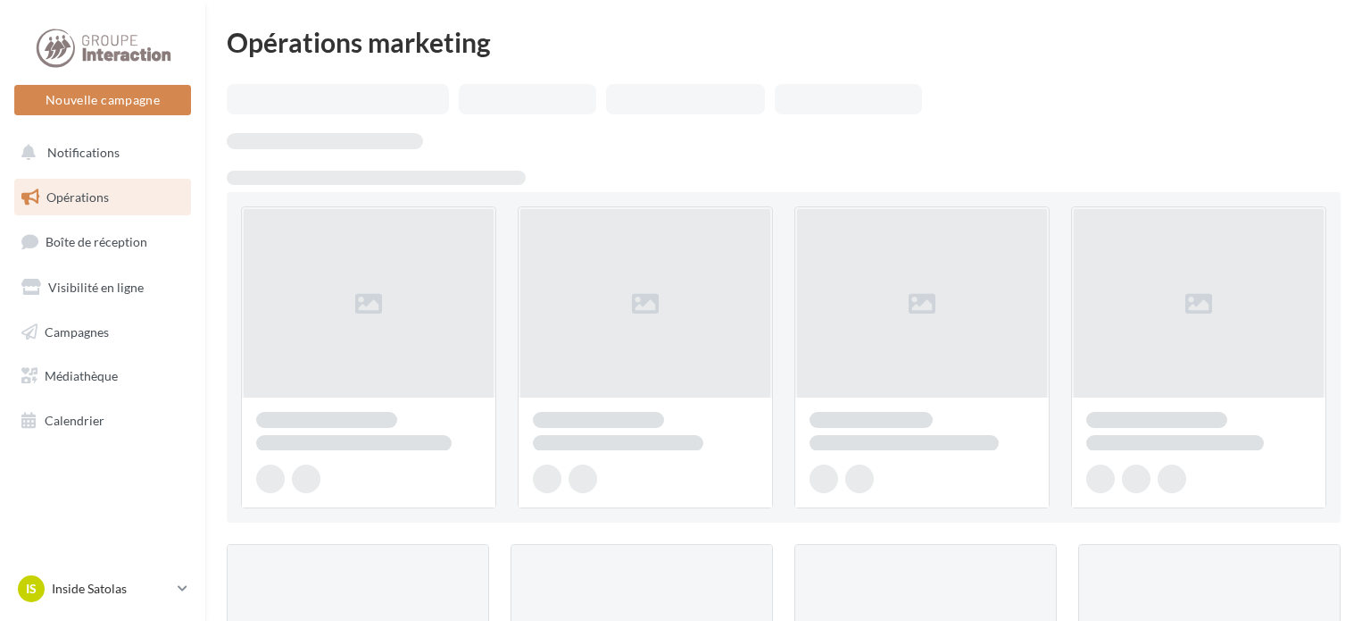 This screenshot has width=1362, height=621. I want to click on p: Inside Satolas, so click(111, 588).